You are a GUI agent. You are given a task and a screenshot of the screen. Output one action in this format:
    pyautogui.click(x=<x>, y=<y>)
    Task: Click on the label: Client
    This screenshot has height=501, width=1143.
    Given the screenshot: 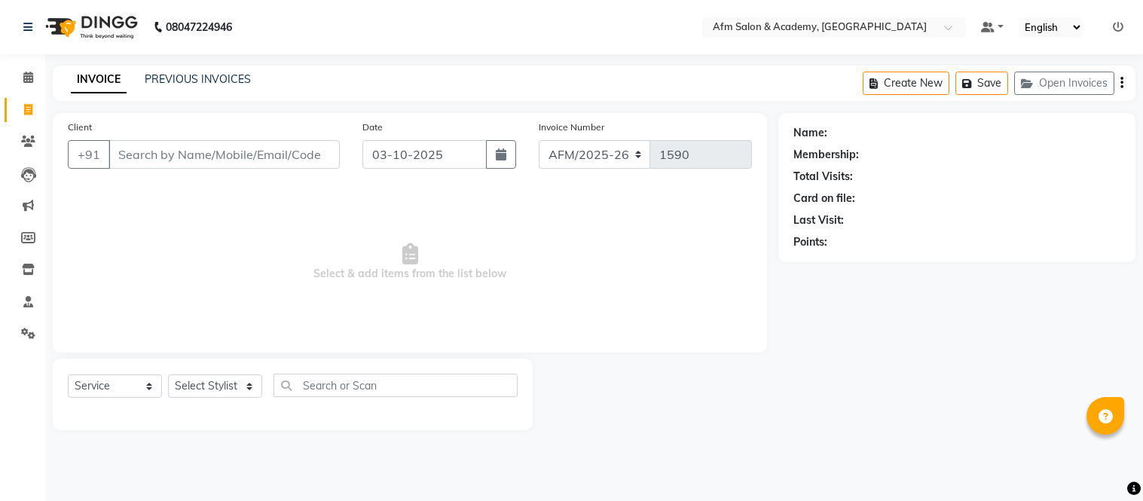 What is the action you would take?
    pyautogui.click(x=80, y=127)
    